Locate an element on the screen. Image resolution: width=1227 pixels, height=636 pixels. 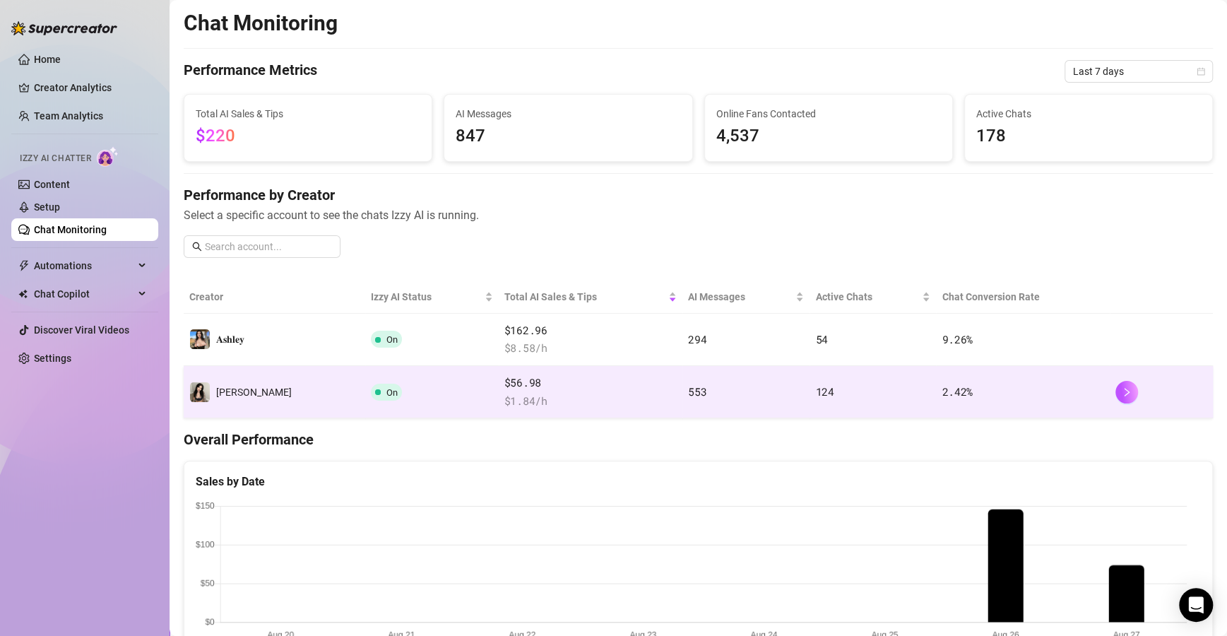
th: Active Chats is located at coordinates (872, 297).